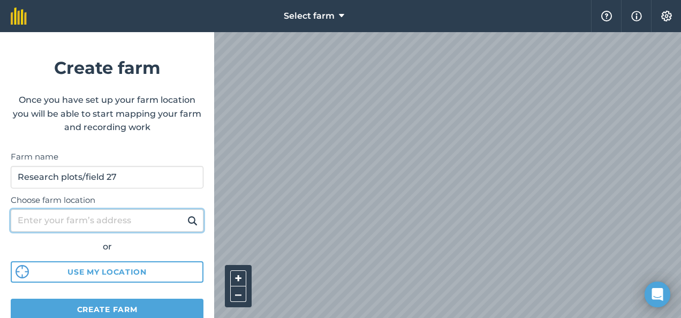 The image size is (681, 318). Describe the element at coordinates (607, 16) in the screenshot. I see `img: A question mark icon` at that location.